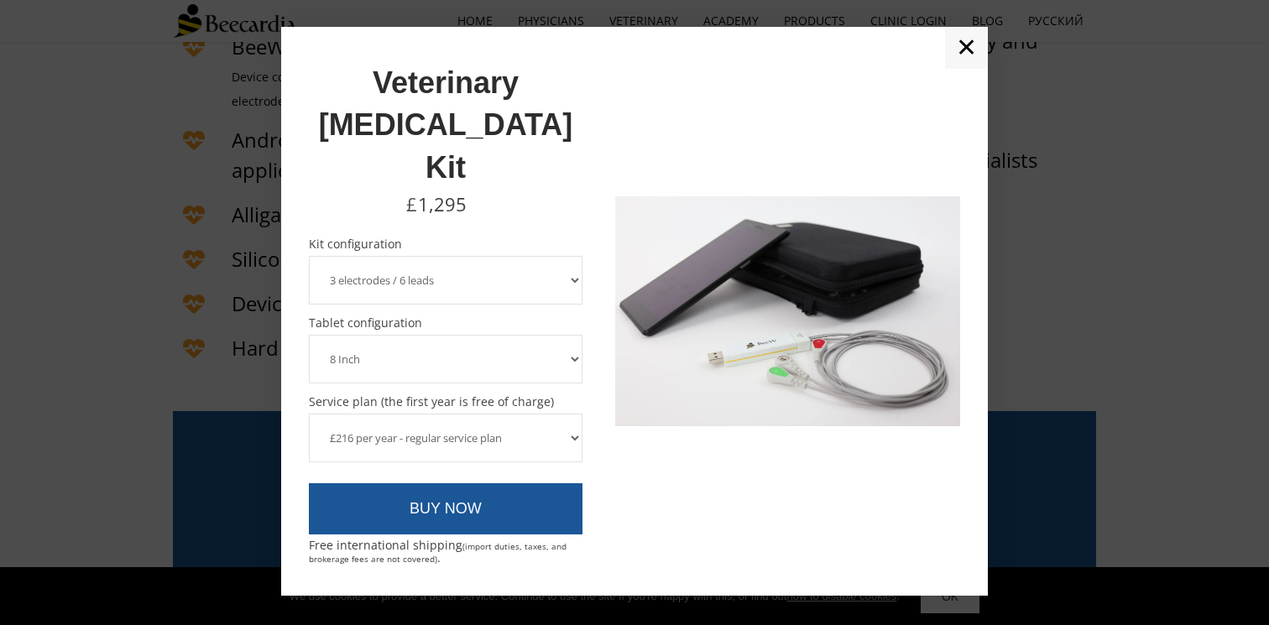 Image resolution: width=1269 pixels, height=625 pixels. I want to click on select: Service plan (the first year is free of charge), so click(446, 438).